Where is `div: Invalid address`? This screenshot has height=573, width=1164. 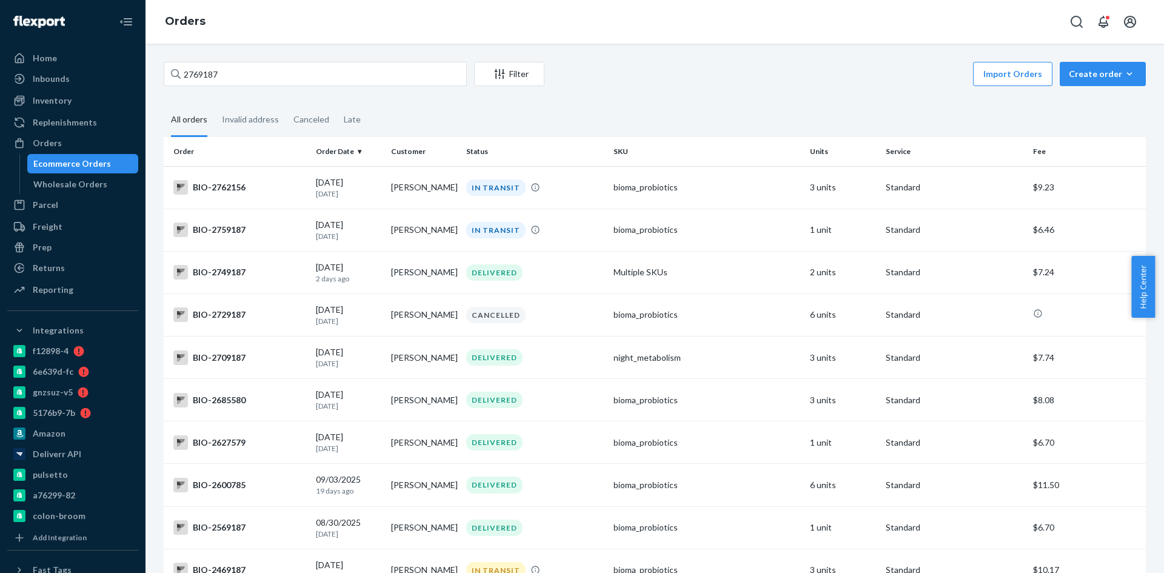
div: Invalid address is located at coordinates (250, 119).